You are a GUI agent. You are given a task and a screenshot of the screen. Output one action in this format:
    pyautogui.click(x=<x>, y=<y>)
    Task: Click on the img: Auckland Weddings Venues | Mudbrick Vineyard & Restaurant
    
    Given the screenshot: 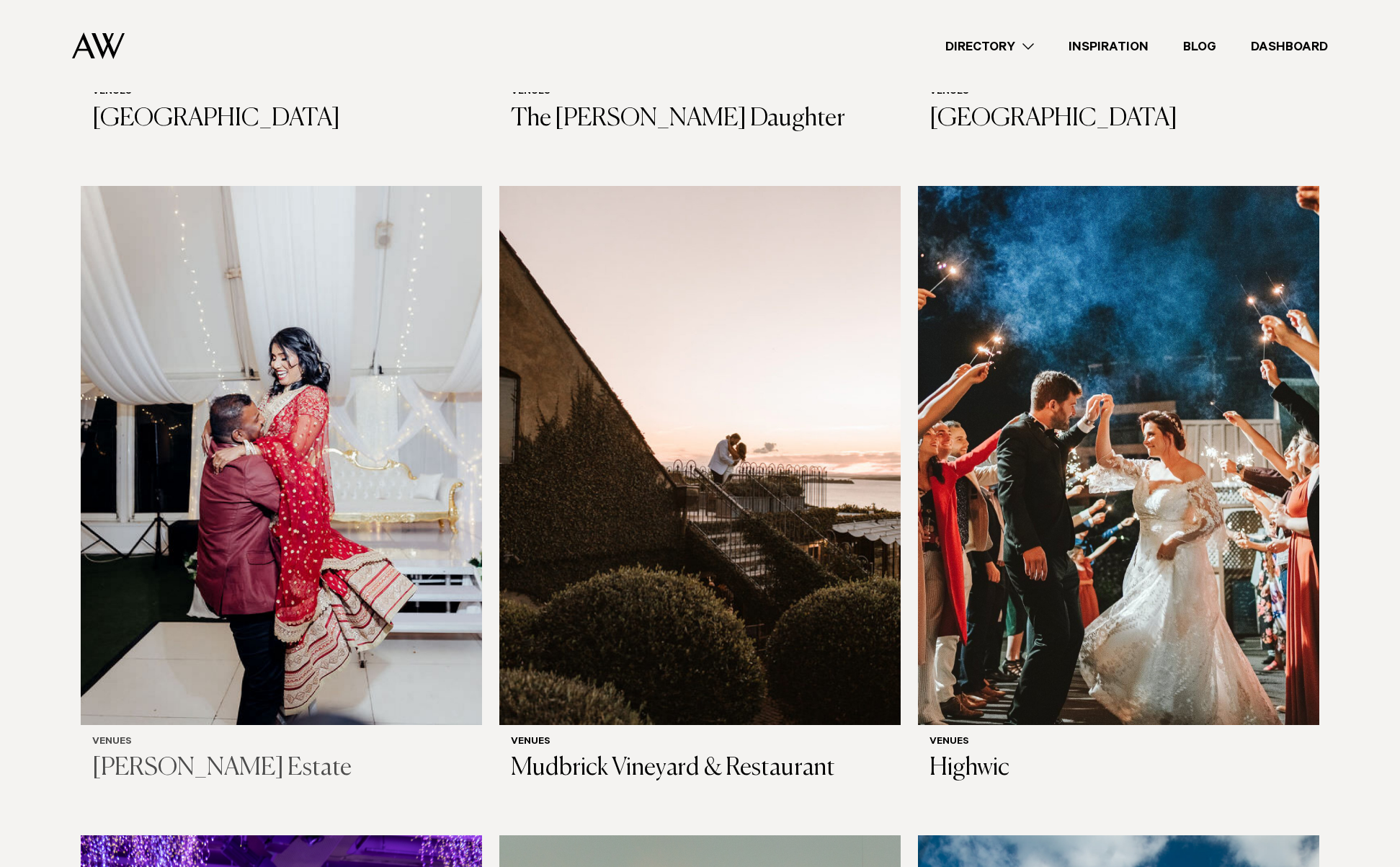 What is the action you would take?
    pyautogui.click(x=700, y=456)
    